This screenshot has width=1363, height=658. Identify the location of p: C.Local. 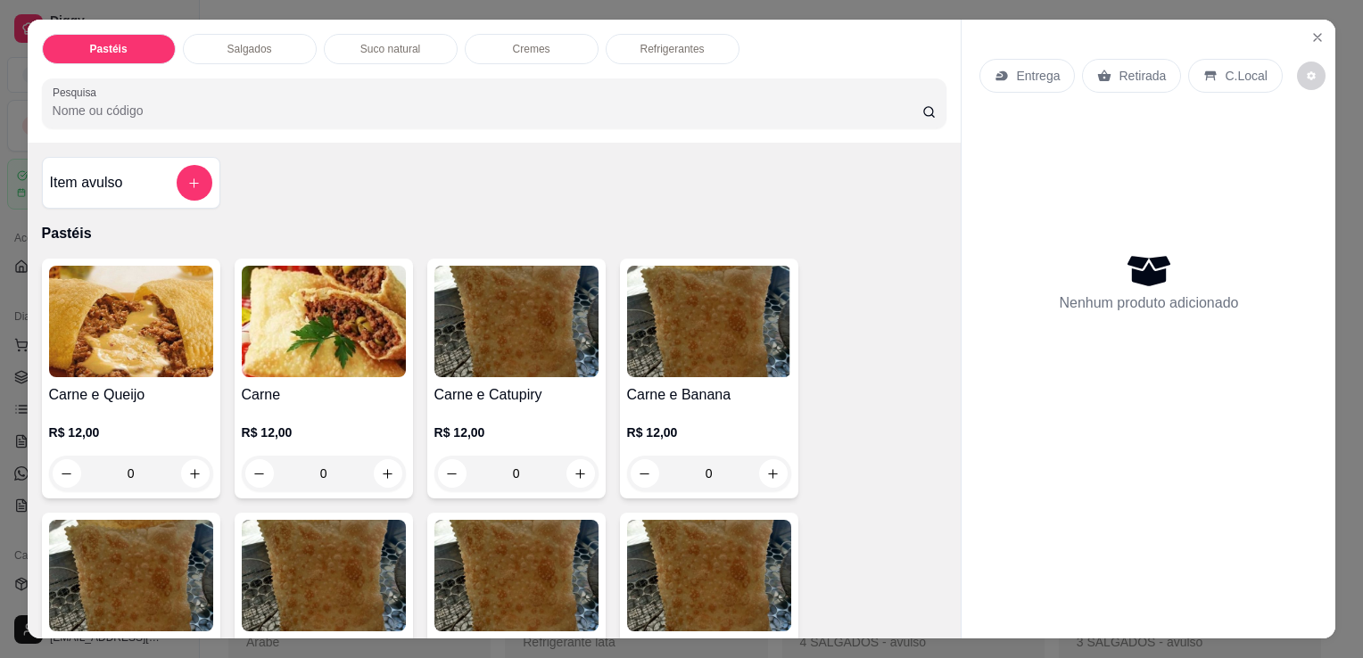
(1245, 76).